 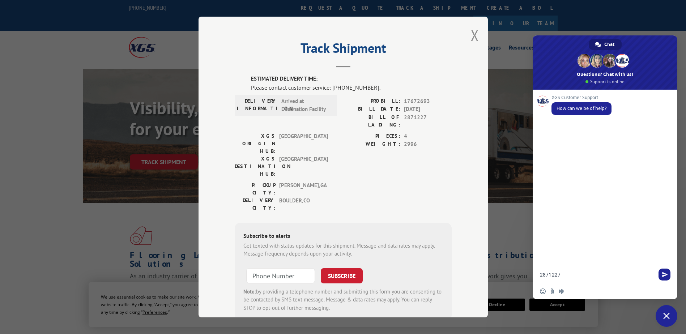 What do you see at coordinates (372, 109) in the screenshot?
I see `label: BILL DATE:` at bounding box center [372, 109].